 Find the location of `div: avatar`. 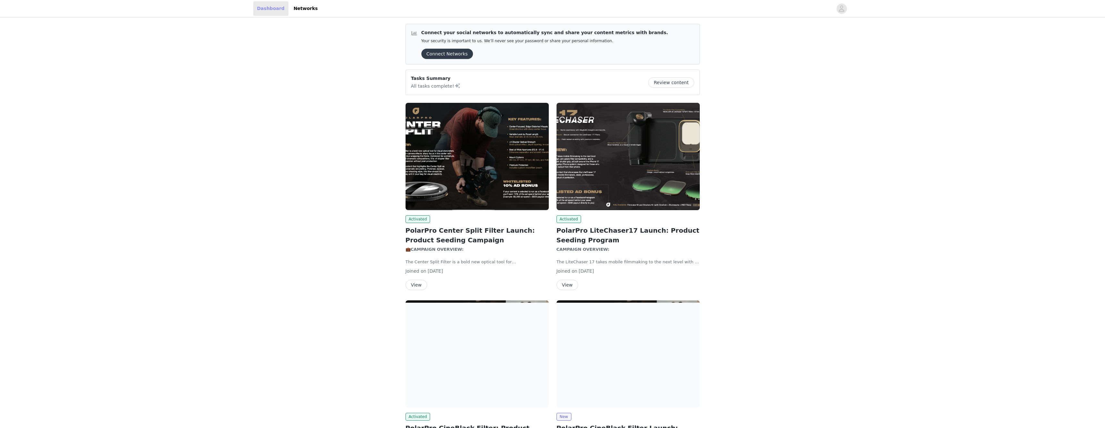

div: avatar is located at coordinates (841, 9).